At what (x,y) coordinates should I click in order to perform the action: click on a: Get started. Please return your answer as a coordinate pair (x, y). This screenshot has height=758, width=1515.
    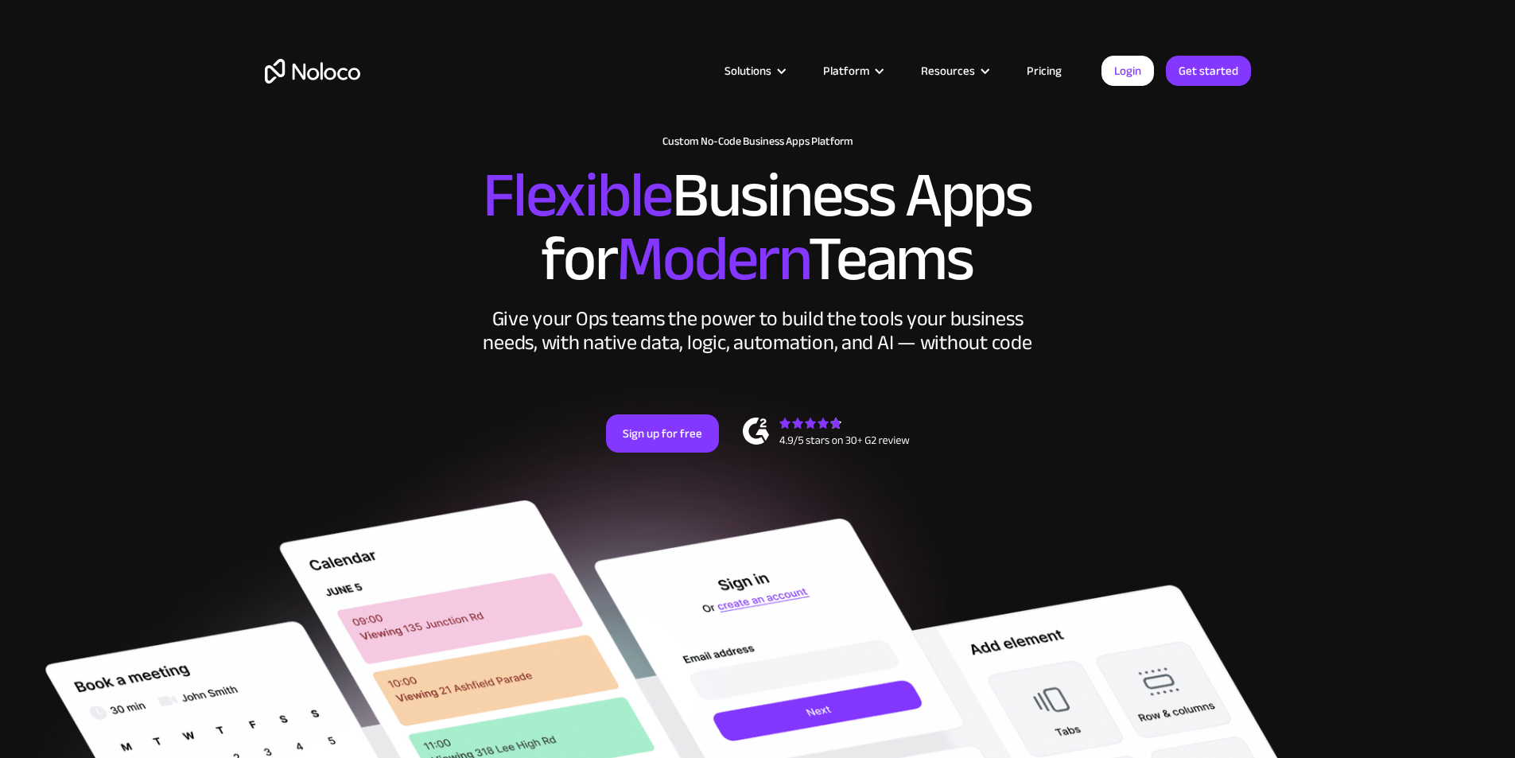
    Looking at the image, I should click on (1208, 71).